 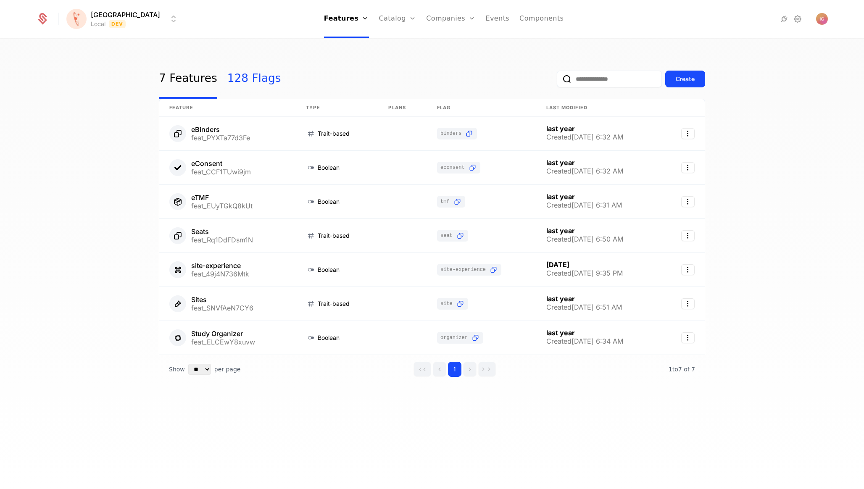 What do you see at coordinates (487, 370) in the screenshot?
I see `button: Go to last page` at bounding box center [487, 370].